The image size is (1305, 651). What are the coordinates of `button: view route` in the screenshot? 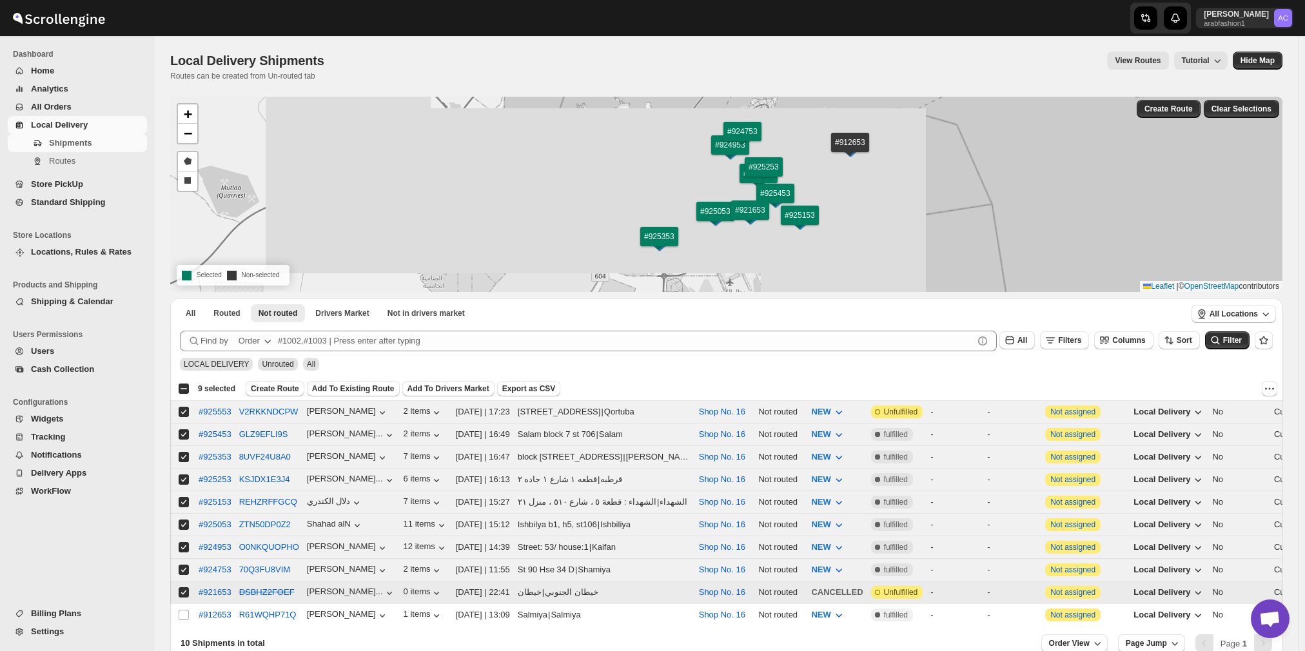 It's located at (1137, 61).